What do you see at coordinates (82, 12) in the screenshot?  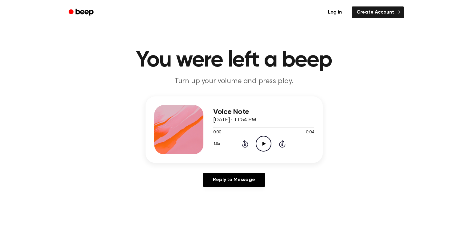 I see `a: Beep` at bounding box center [82, 12].